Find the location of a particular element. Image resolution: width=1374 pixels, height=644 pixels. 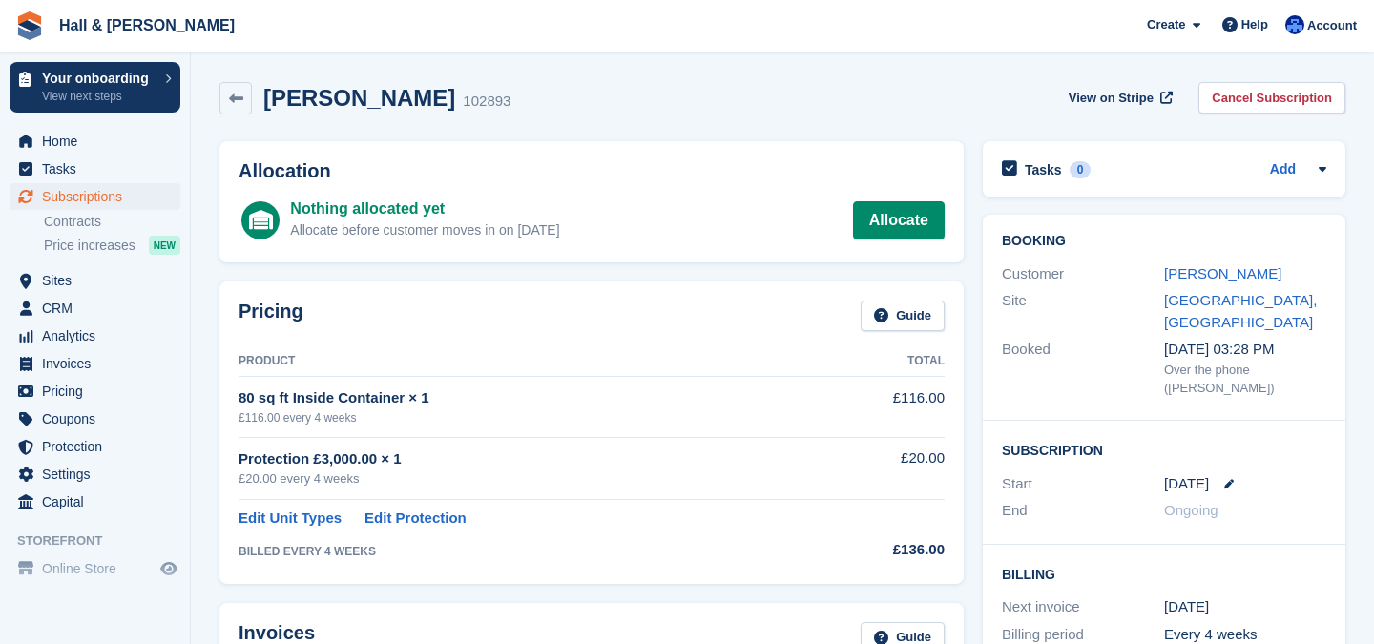

a: Edit Protection is located at coordinates (415, 518).